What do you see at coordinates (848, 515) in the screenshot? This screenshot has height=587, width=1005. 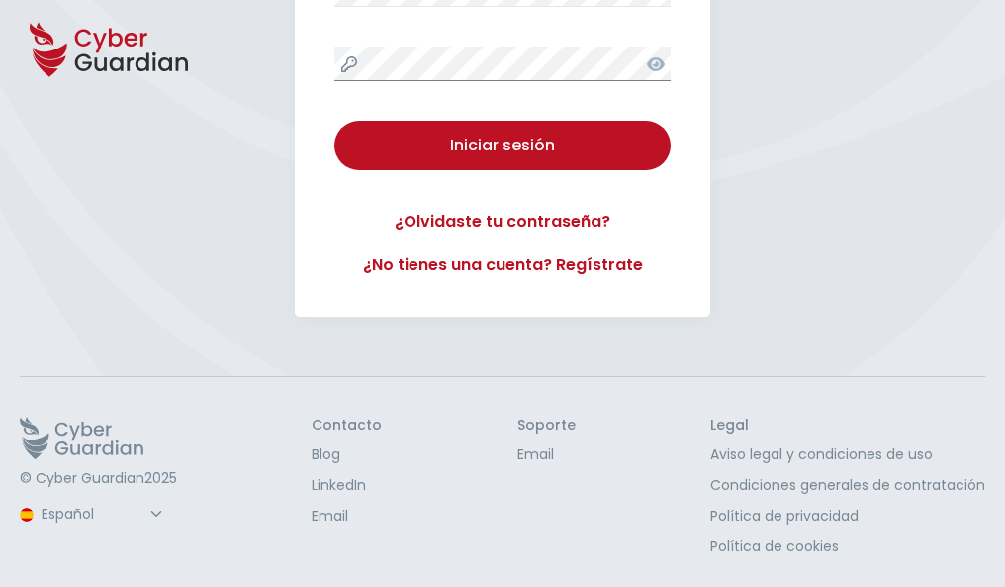 I see `a: Política de privacidad` at bounding box center [848, 515].